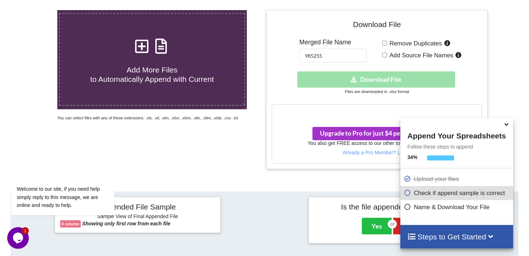  I want to click on h4: Is the file appended correctly?, so click(392, 207).